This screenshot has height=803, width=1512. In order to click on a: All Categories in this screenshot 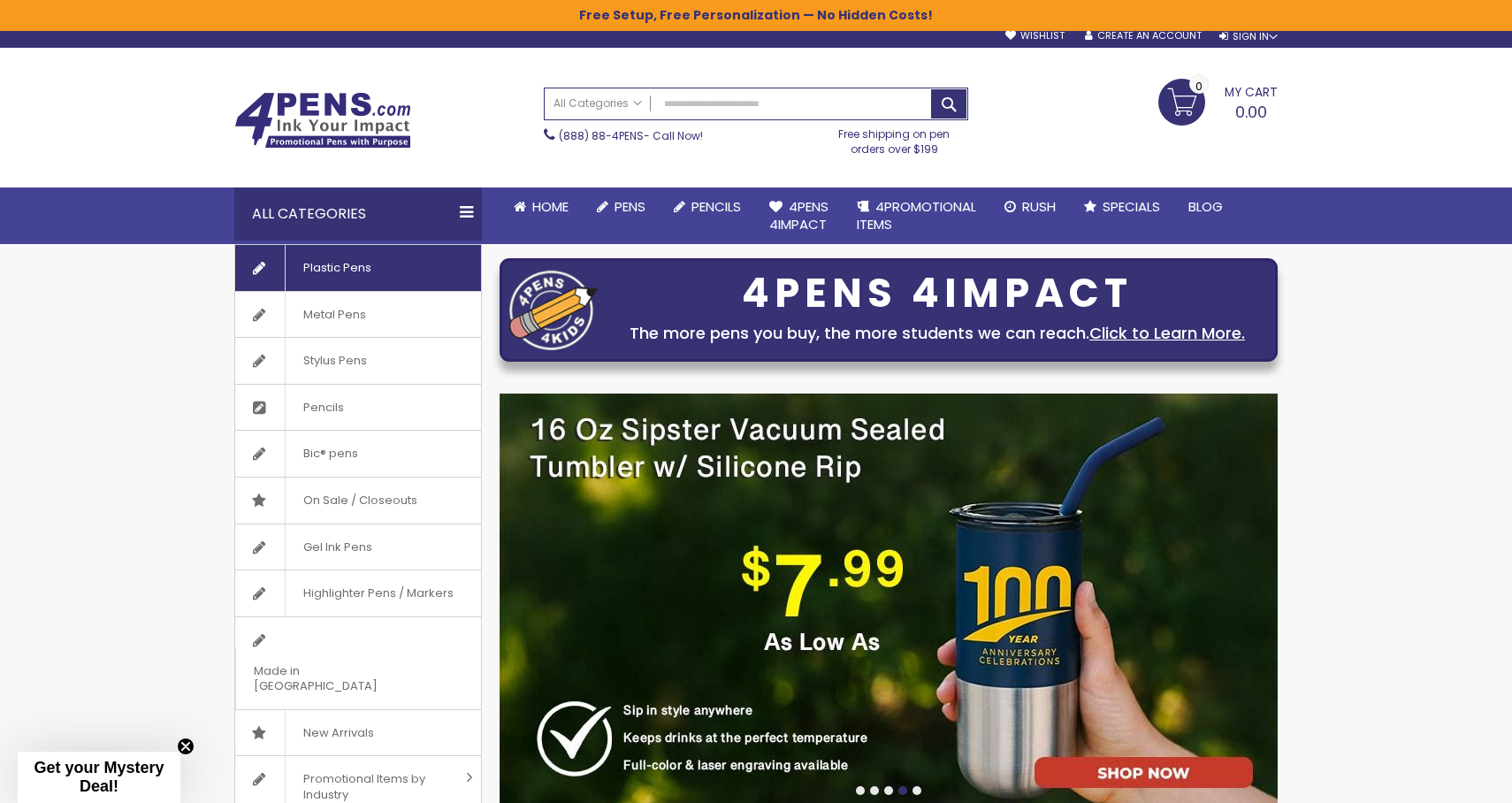, I will do `click(597, 102)`.